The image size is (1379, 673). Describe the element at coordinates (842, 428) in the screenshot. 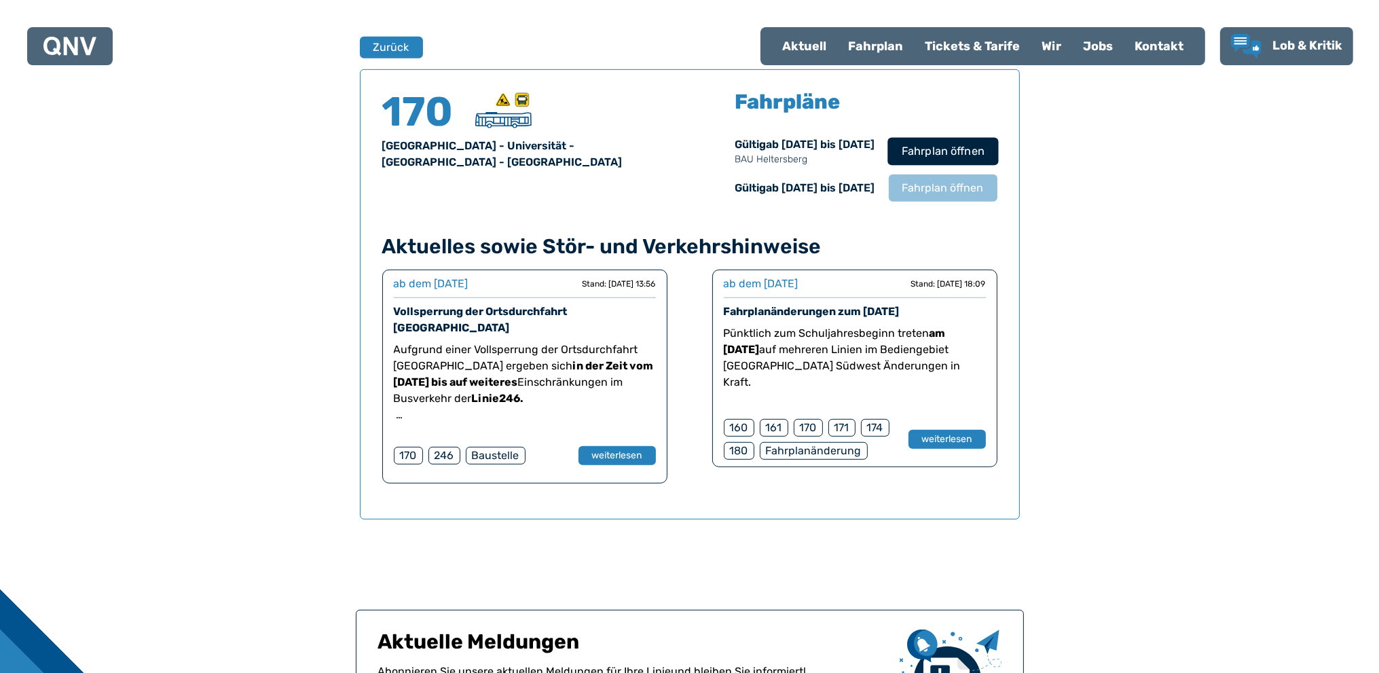

I see `div: 171` at that location.